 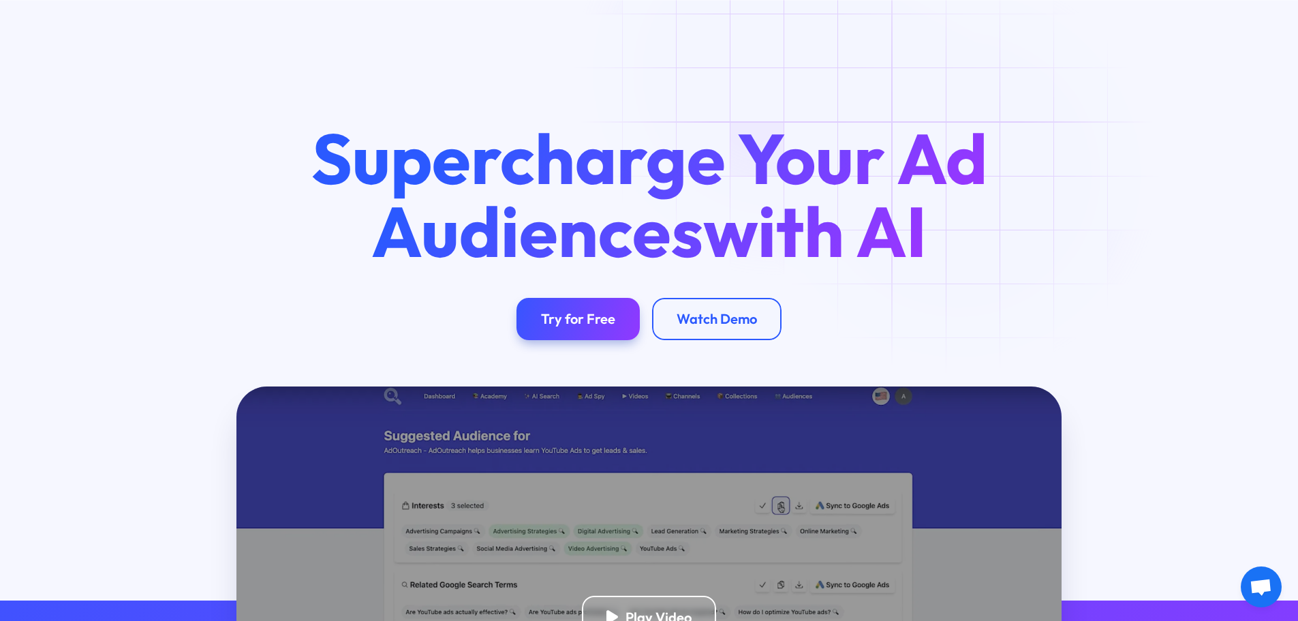 I want to click on a: Try for Free, so click(x=578, y=319).